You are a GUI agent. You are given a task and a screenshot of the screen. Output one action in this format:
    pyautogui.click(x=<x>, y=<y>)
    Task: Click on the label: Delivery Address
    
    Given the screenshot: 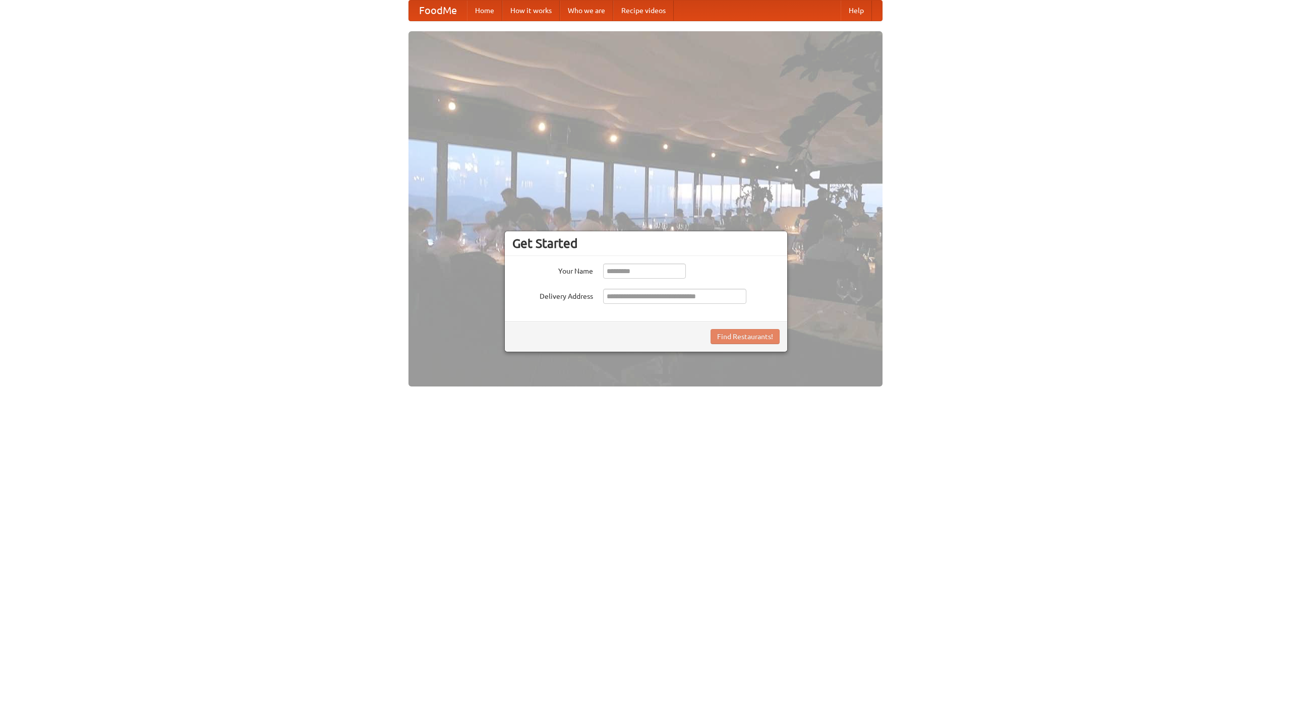 What is the action you would take?
    pyautogui.click(x=553, y=295)
    